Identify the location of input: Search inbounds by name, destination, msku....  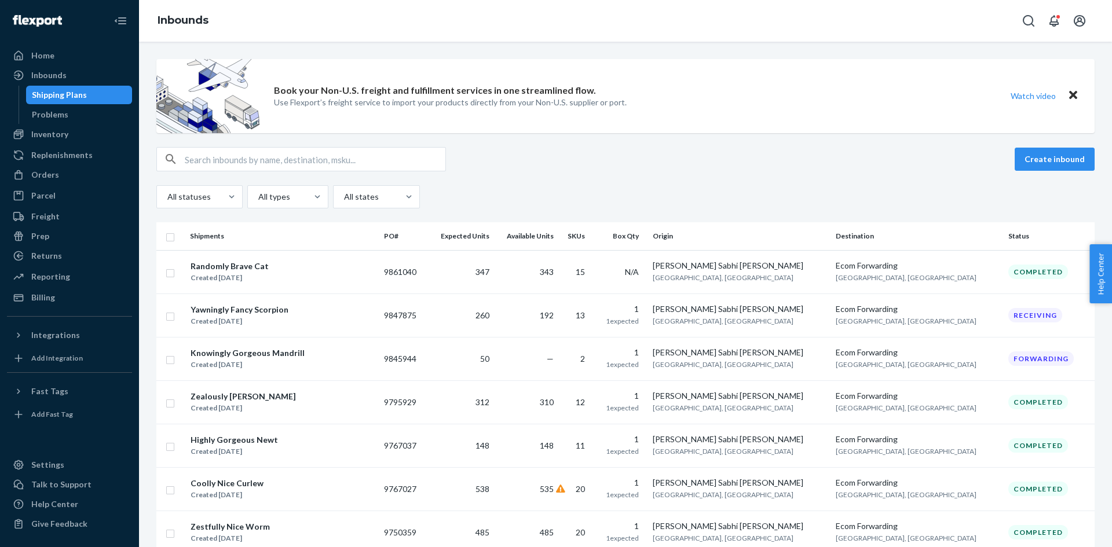
(315, 159).